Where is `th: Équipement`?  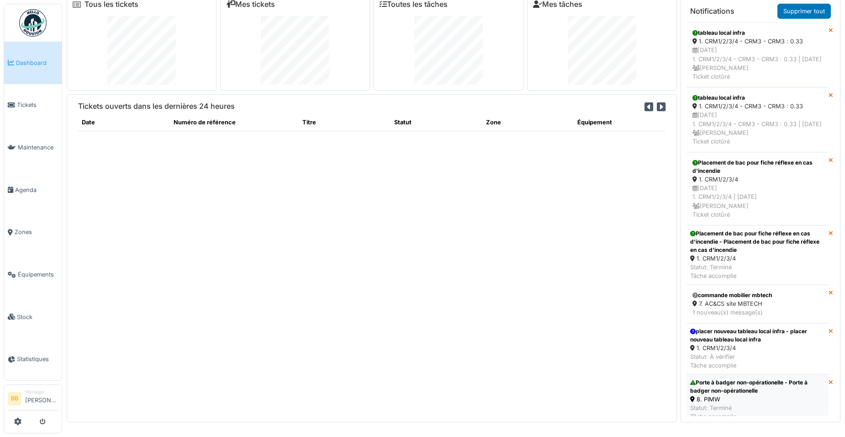 th: Équipement is located at coordinates (619, 122).